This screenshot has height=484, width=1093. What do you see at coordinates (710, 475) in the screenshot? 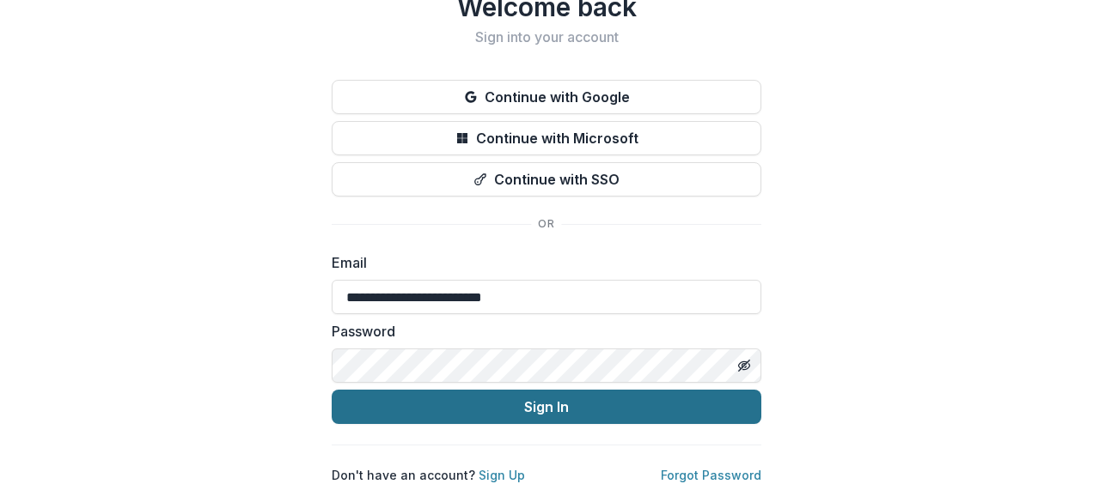
I see `a: Forgot Password` at bounding box center [710, 475].